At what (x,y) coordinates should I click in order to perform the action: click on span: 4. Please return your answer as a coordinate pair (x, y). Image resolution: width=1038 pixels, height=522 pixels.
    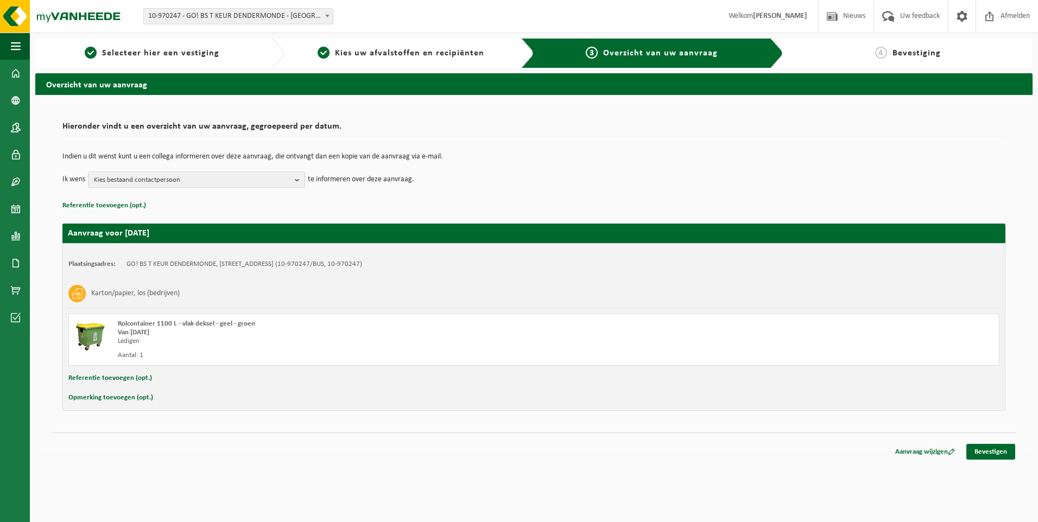
    Looking at the image, I should click on (881, 53).